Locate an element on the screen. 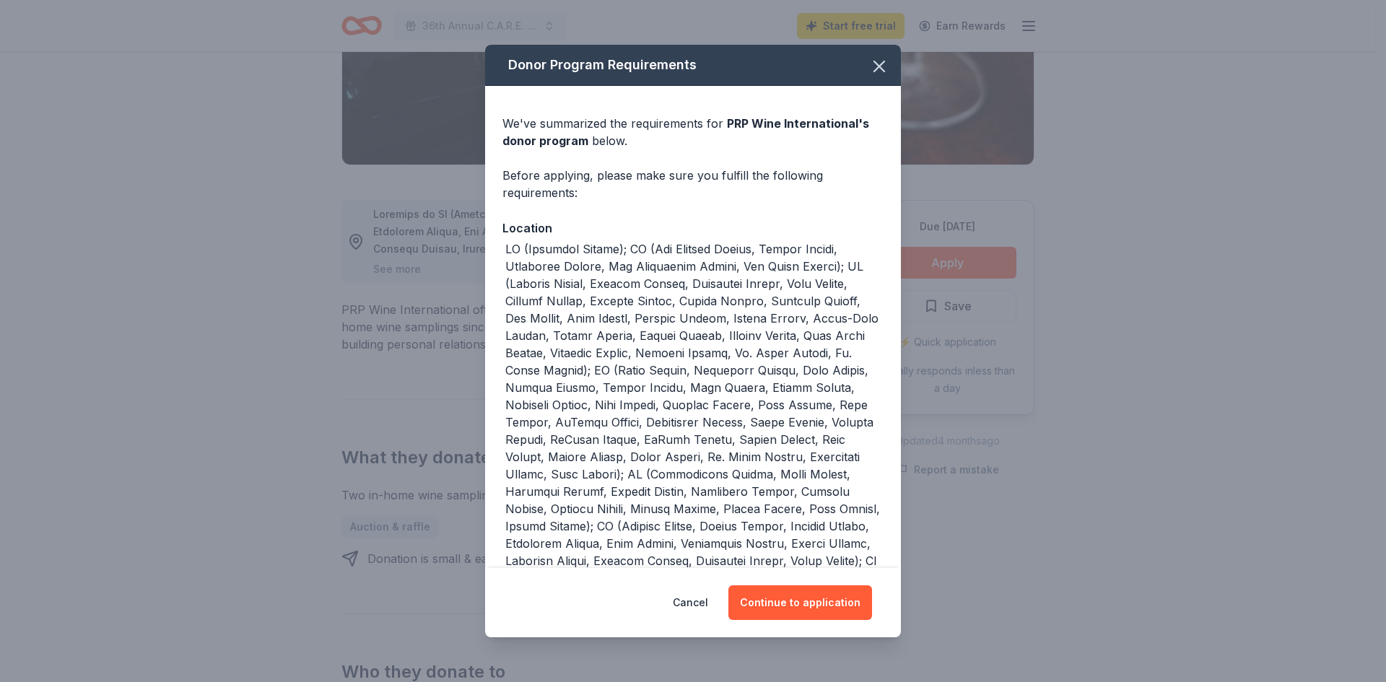 The image size is (1386, 682). div: Location is located at coordinates (693, 228).